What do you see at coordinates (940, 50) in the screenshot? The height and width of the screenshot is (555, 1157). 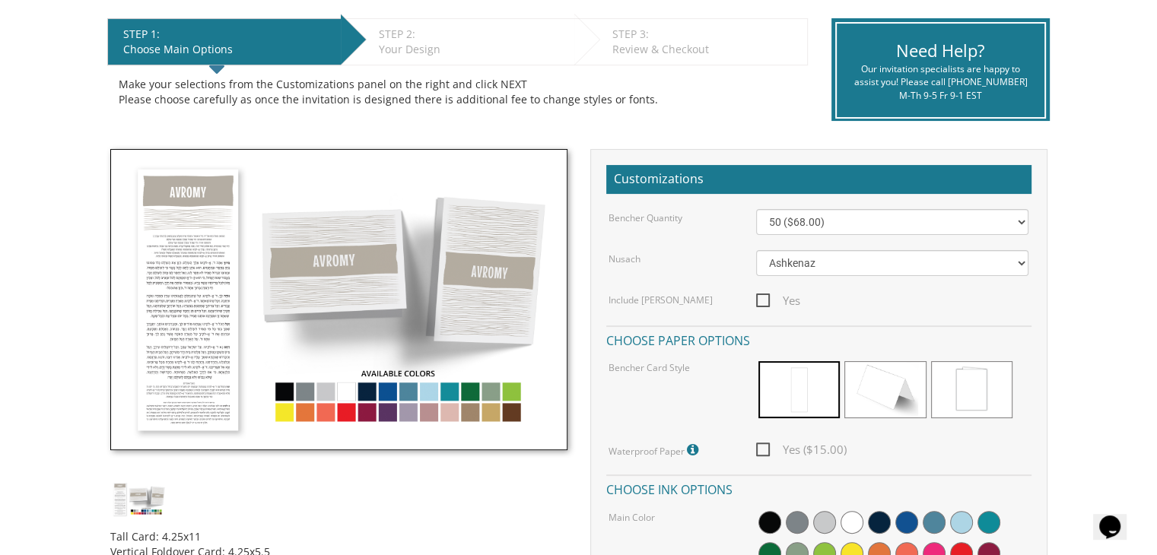 I see `div: Need Help?` at bounding box center [940, 50].